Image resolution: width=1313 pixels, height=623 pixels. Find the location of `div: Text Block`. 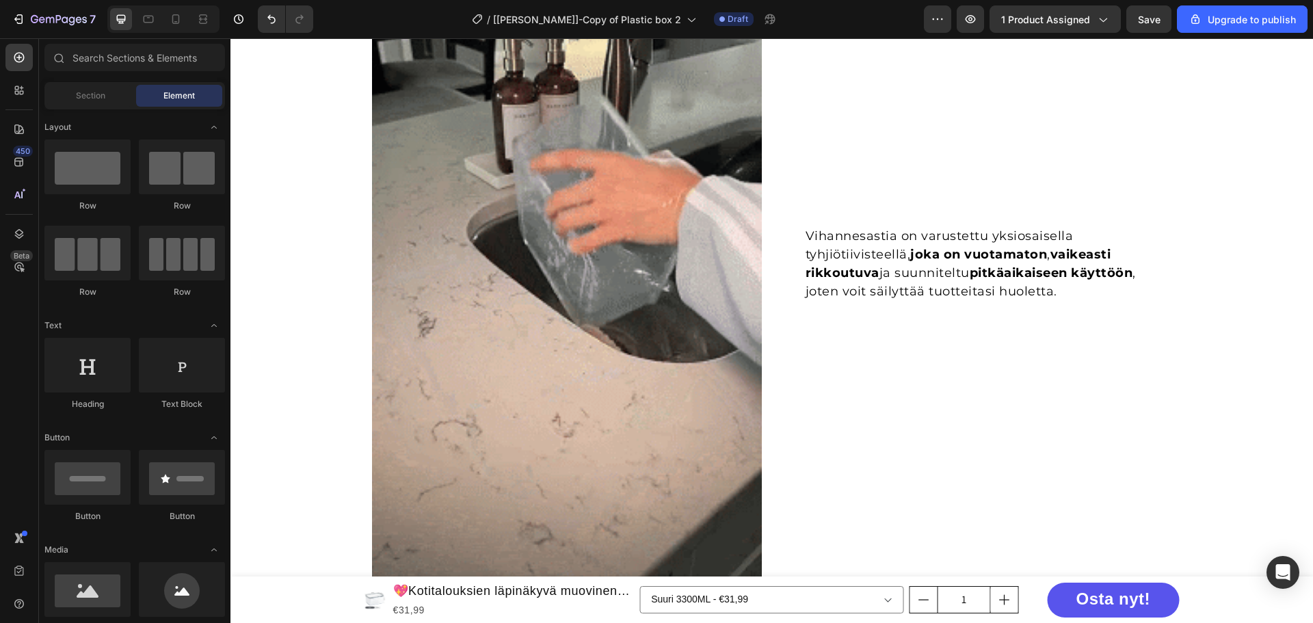

div: Text Block is located at coordinates (182, 404).